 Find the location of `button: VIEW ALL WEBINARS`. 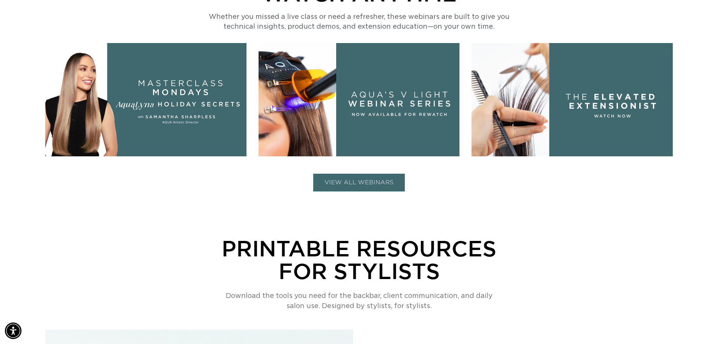

button: VIEW ALL WEBINARS is located at coordinates (359, 182).